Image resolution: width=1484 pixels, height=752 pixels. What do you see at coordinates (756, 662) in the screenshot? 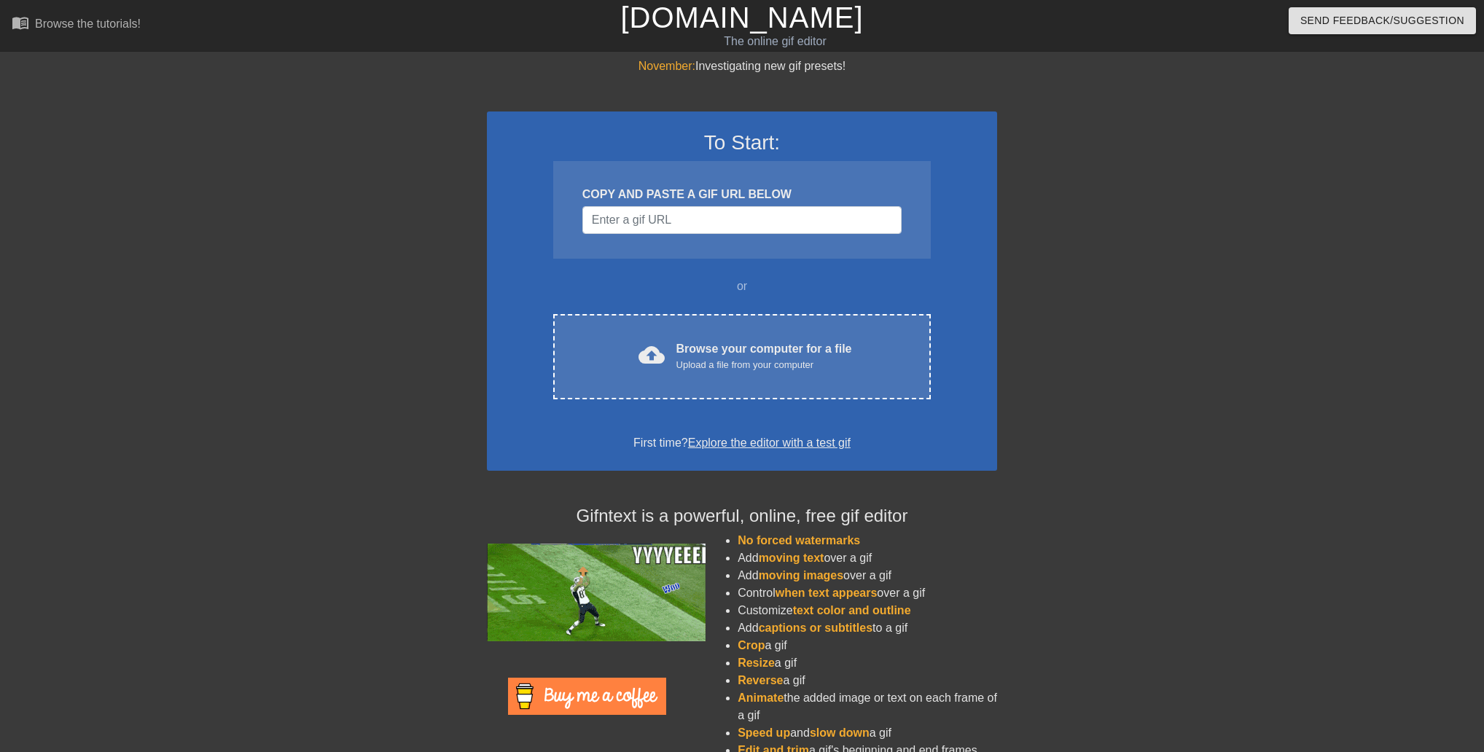
I see `span: Resize` at bounding box center [756, 662].